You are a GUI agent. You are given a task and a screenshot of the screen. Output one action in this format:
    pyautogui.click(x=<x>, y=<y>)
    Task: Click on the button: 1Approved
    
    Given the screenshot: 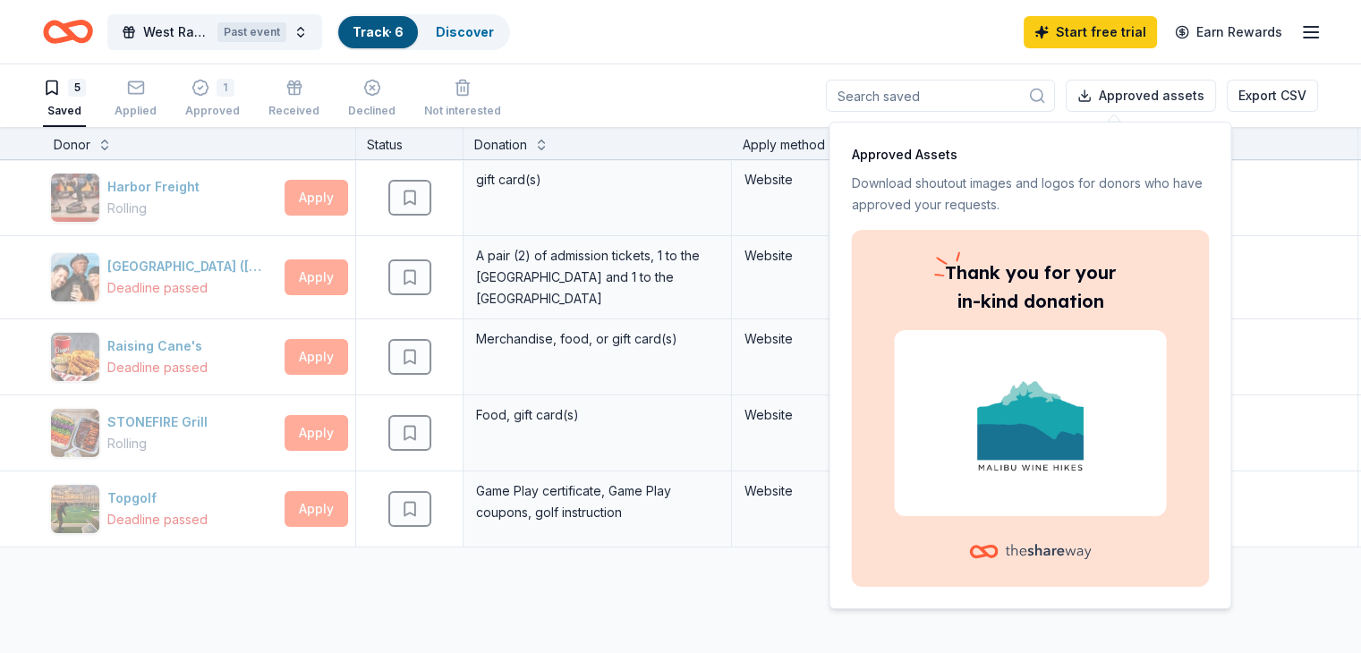 What is the action you would take?
    pyautogui.click(x=212, y=99)
    